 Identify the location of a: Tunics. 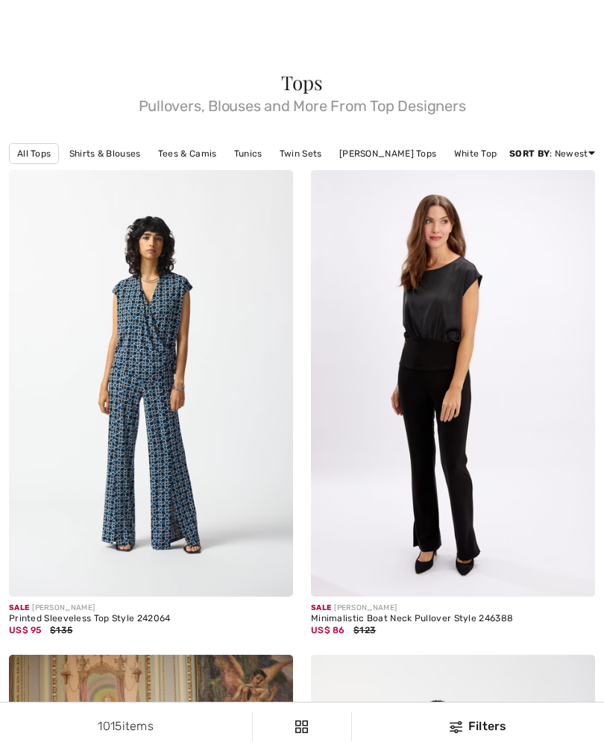
(248, 154).